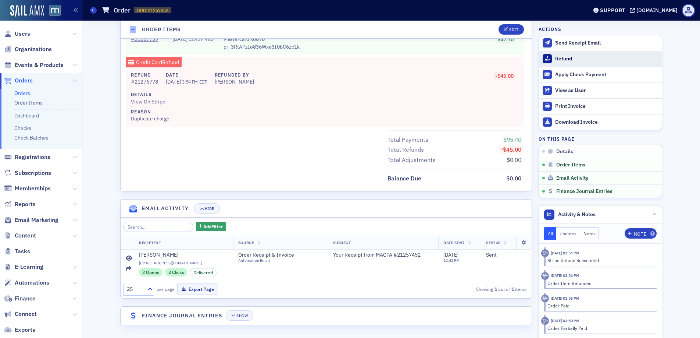 Image resolution: width=700 pixels, height=338 pixels. I want to click on a: Organizations, so click(28, 49).